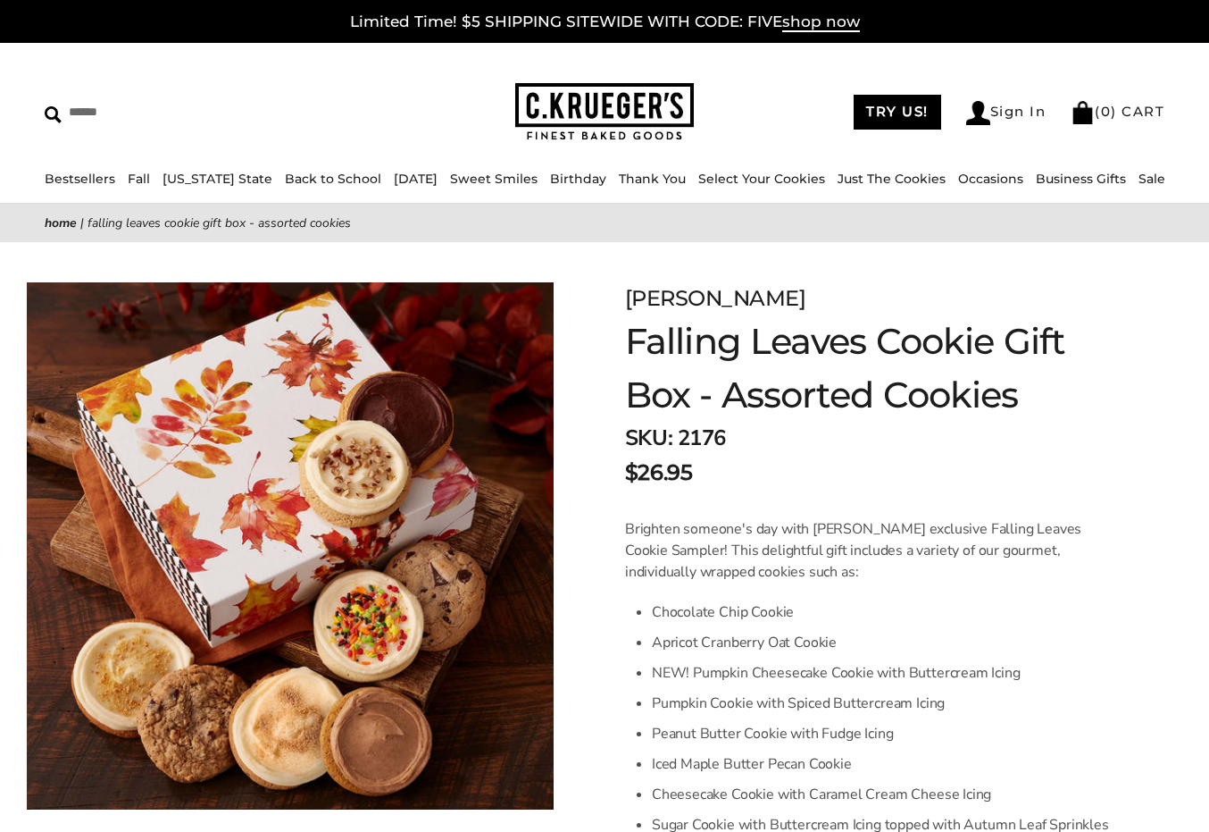 The width and height of the screenshot is (1209, 832). I want to click on span: shop now, so click(821, 22).